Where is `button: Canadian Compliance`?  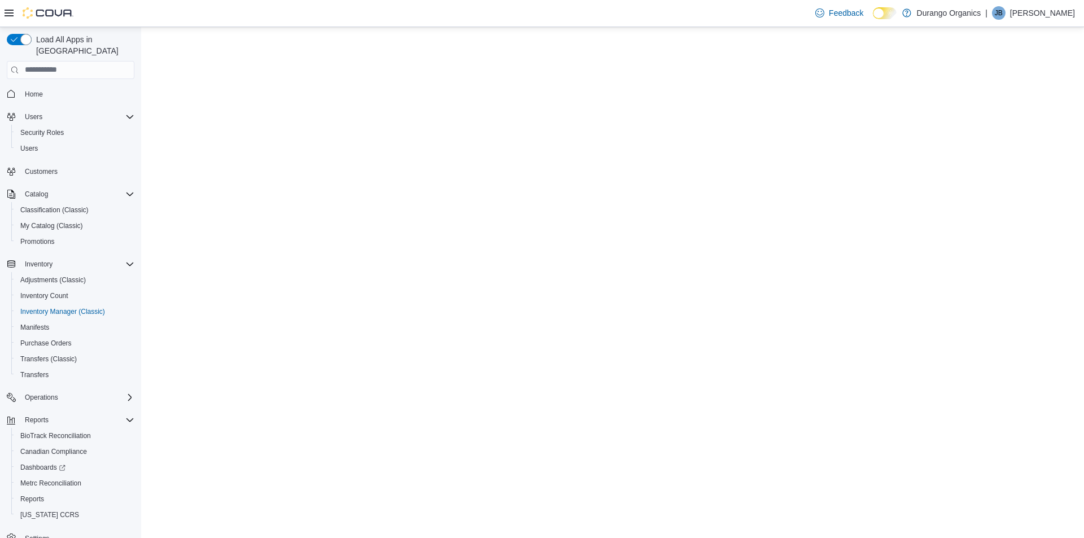
button: Canadian Compliance is located at coordinates (75, 452).